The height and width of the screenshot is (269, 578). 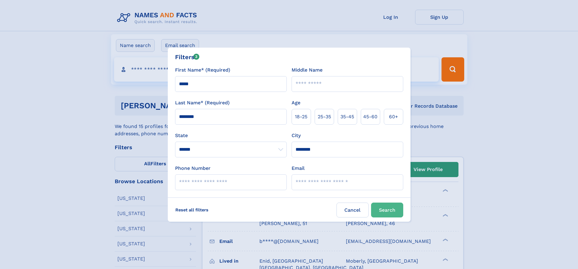 What do you see at coordinates (298, 168) in the screenshot?
I see `label: Email` at bounding box center [298, 168].